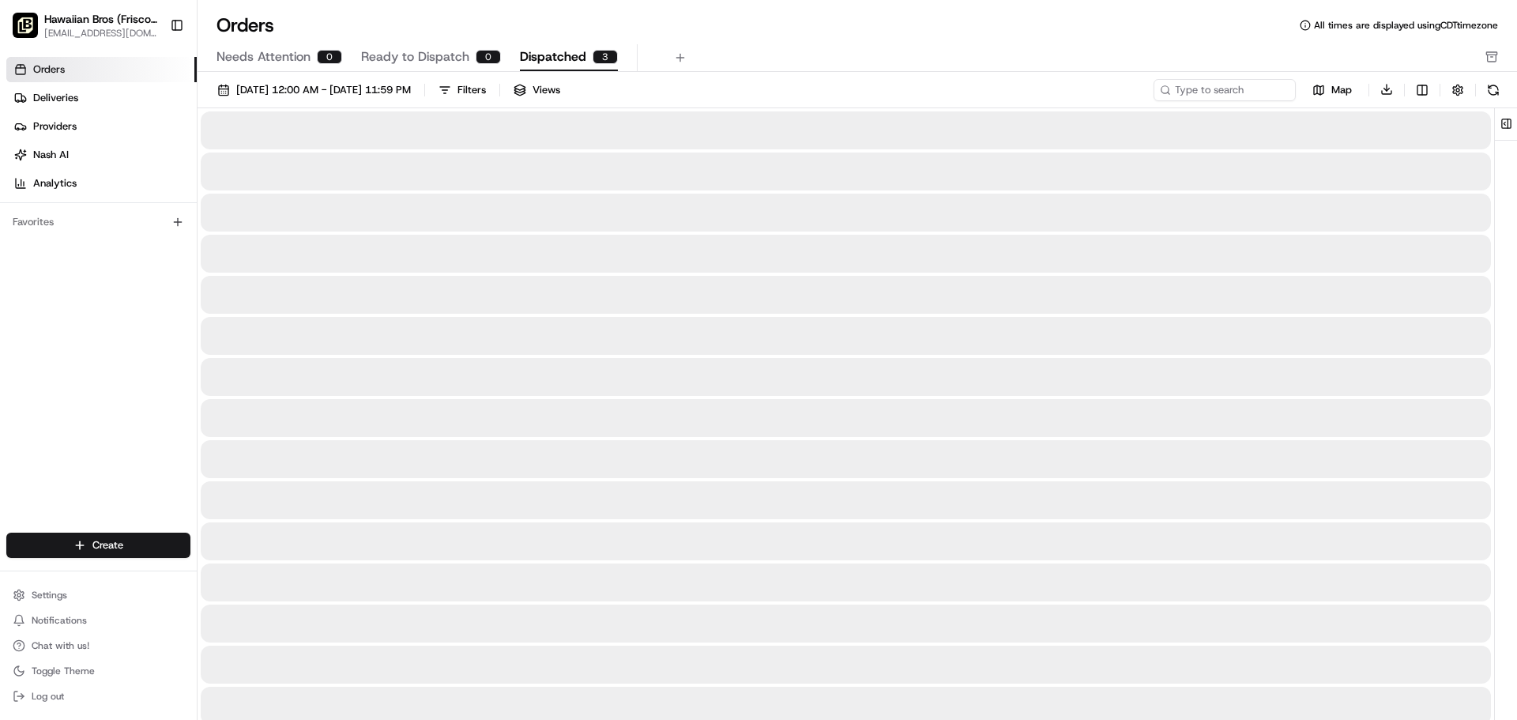 This screenshot has height=720, width=1517. I want to click on img: 1736555255976-a54dd68f-1ca7-489b-9aae-adbdc363a1c4, so click(30, 165).